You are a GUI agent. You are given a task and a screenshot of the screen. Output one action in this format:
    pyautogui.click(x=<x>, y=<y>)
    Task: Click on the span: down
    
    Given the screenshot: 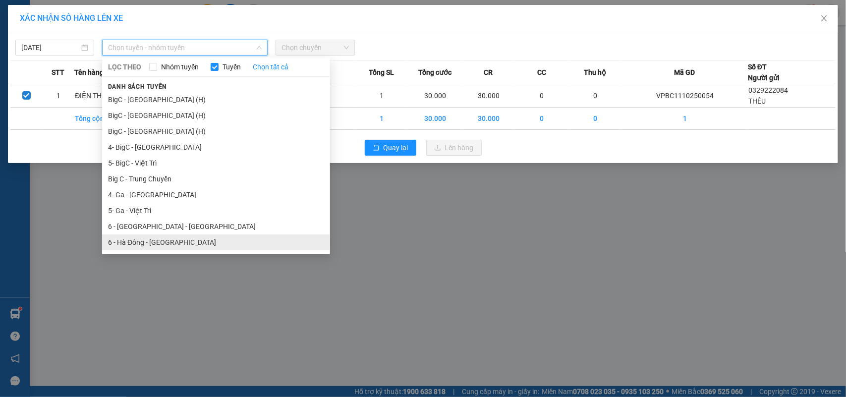 What is the action you would take?
    pyautogui.click(x=259, y=48)
    